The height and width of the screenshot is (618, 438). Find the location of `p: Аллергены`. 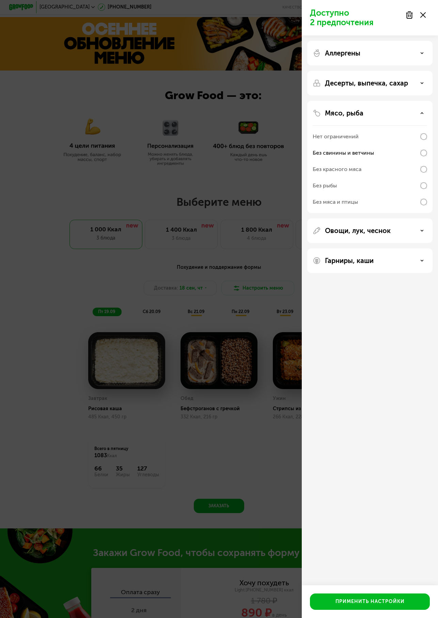

p: Аллергены is located at coordinates (343, 53).